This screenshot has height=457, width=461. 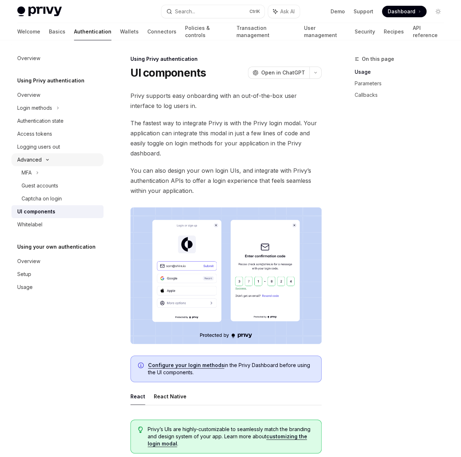 What do you see at coordinates (279, 73) in the screenshot?
I see `button: Open in ChatGPT` at bounding box center [279, 73].